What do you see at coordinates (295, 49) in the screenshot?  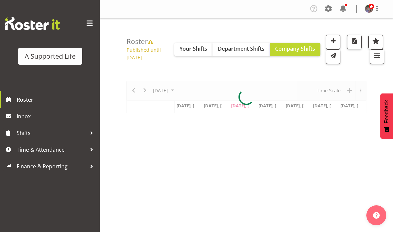 I see `button: Company Shifts` at bounding box center [295, 49].